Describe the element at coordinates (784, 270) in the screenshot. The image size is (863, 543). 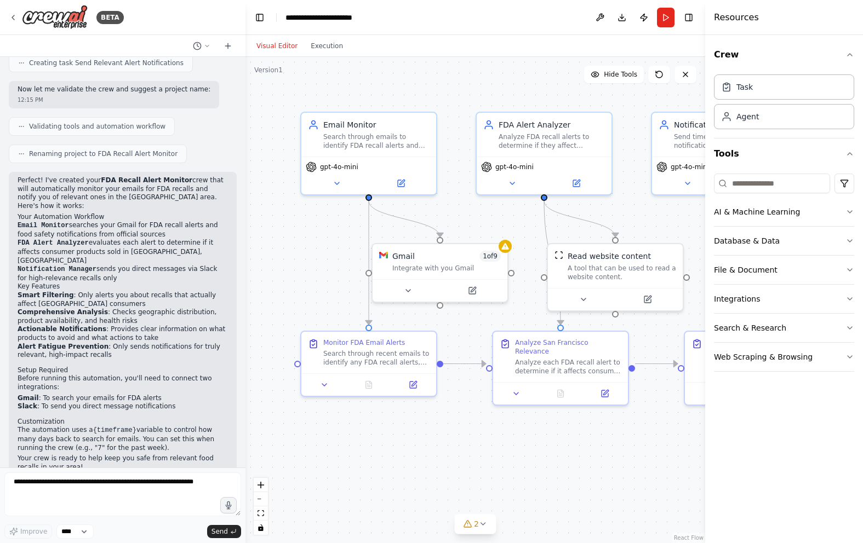
I see `button: File & Document` at that location.